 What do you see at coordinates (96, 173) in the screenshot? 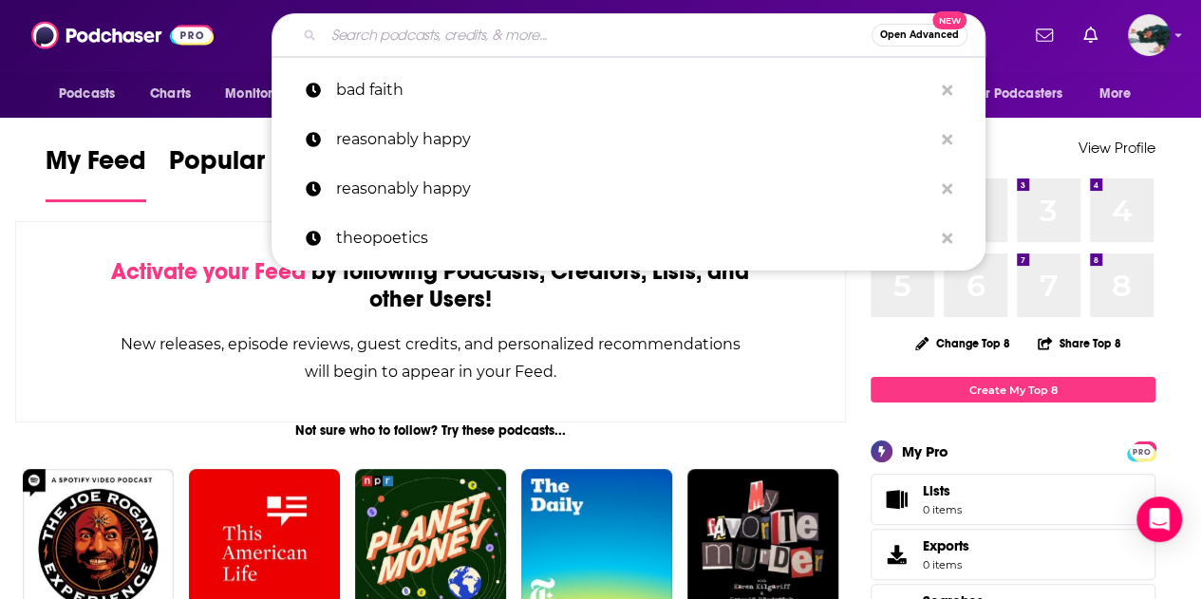
I see `a: My Feed` at bounding box center [96, 173].